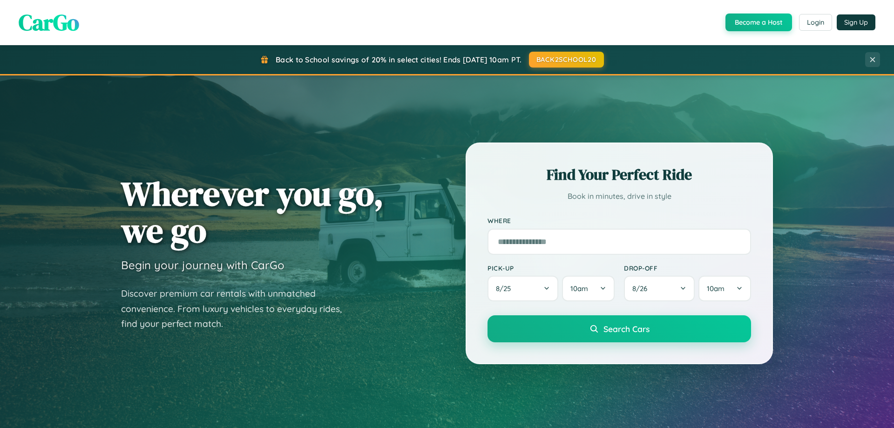 Image resolution: width=894 pixels, height=428 pixels. I want to click on p: Discover premium car rentals with unmatched convenience. From luxury vehicles to everyday rides, ..., so click(238, 309).